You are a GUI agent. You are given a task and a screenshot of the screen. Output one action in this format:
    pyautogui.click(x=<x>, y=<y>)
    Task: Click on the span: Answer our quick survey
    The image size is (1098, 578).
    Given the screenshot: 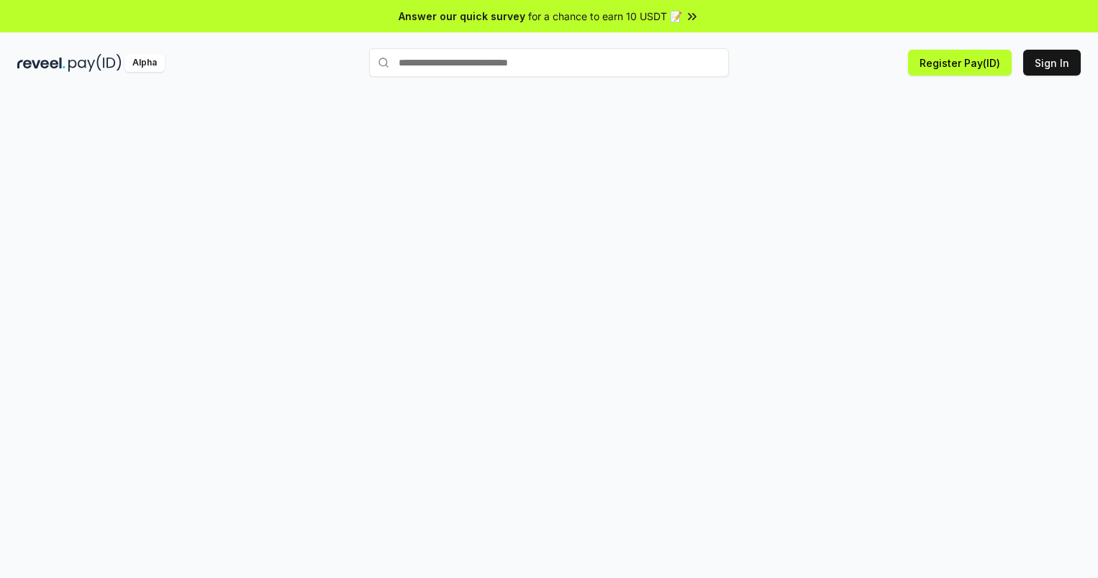 What is the action you would take?
    pyautogui.click(x=462, y=16)
    